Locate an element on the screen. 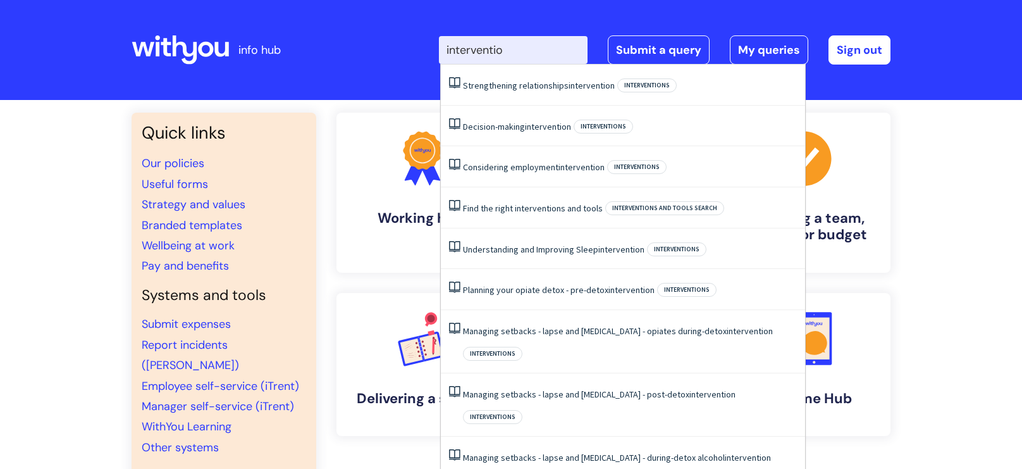 This screenshot has width=1022, height=469. a: Branded templates is located at coordinates (192, 225).